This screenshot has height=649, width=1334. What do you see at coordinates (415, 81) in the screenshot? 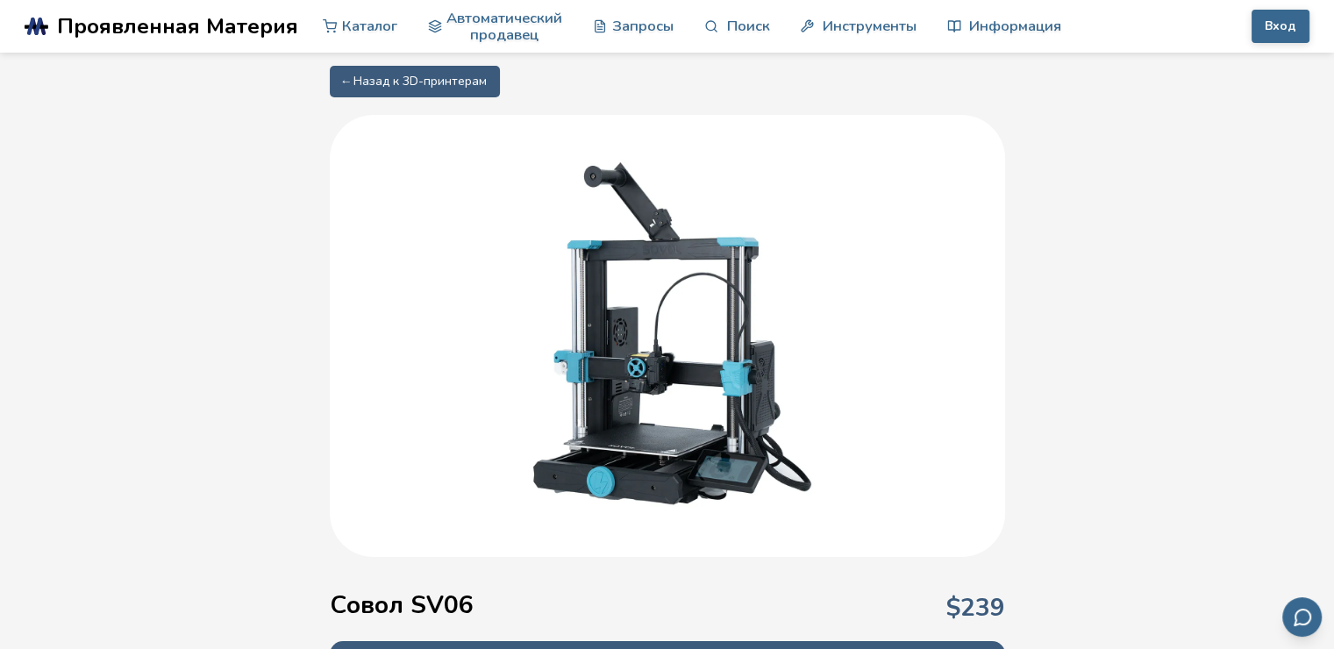
I see `ya-tr-span: ← Назад к 3D-принтерам` at bounding box center [415, 81].